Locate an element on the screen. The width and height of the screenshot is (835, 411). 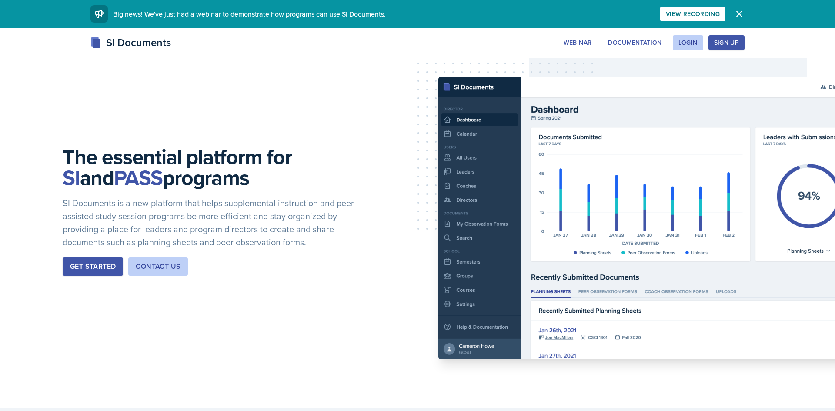
button: Webinar is located at coordinates (578, 43).